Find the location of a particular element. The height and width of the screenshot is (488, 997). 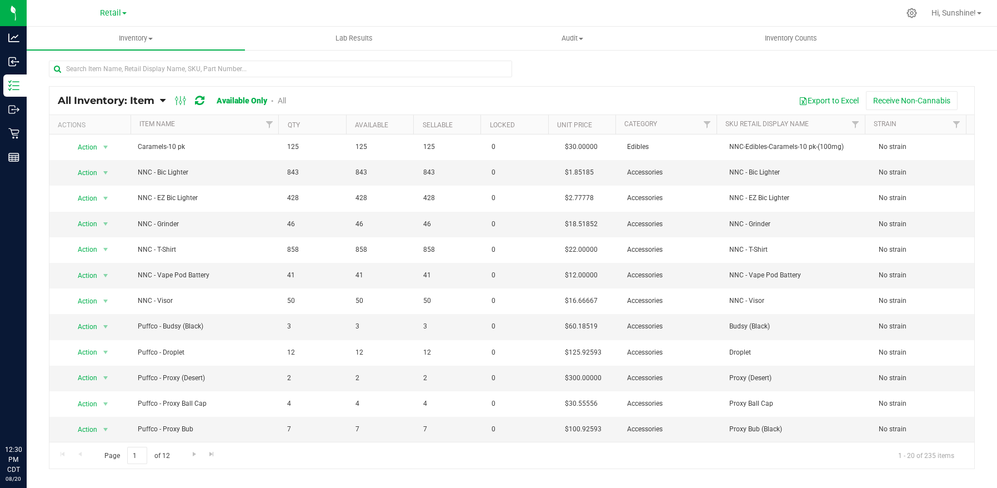

span: $1.85185 is located at coordinates (579, 172).